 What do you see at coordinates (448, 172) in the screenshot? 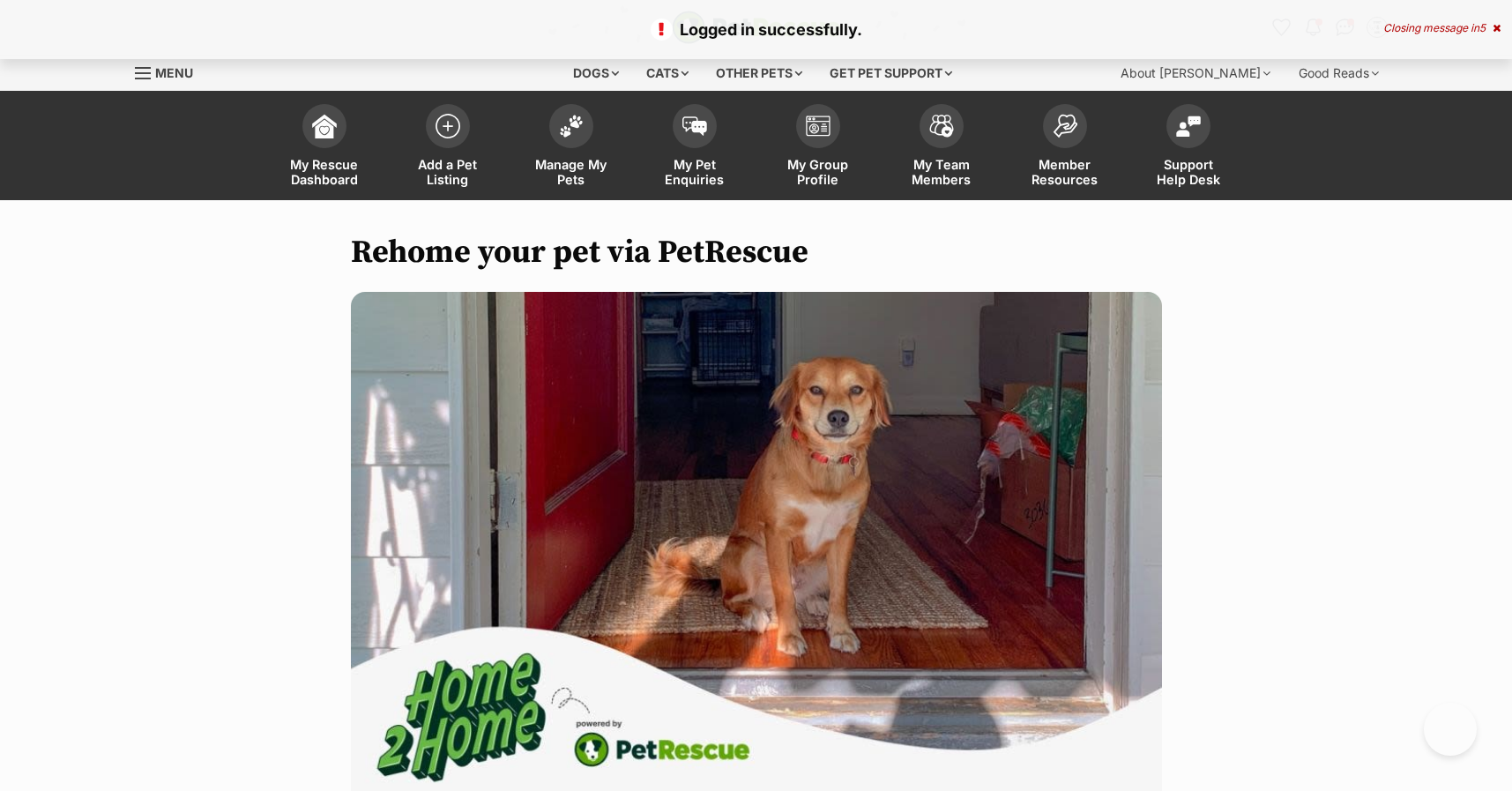
I see `span: Add a Pet Listing` at bounding box center [448, 172].